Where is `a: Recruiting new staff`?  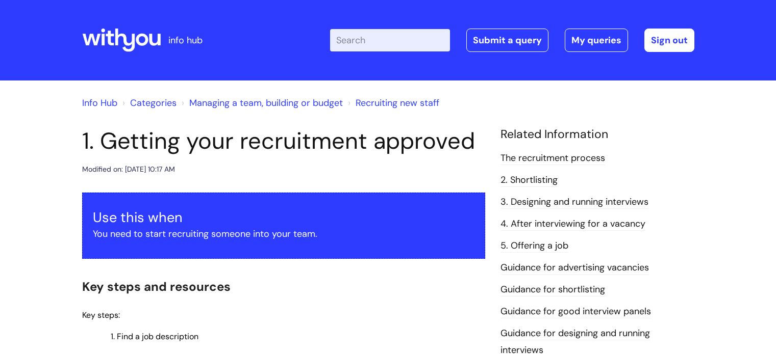
a: Recruiting new staff is located at coordinates (397, 103).